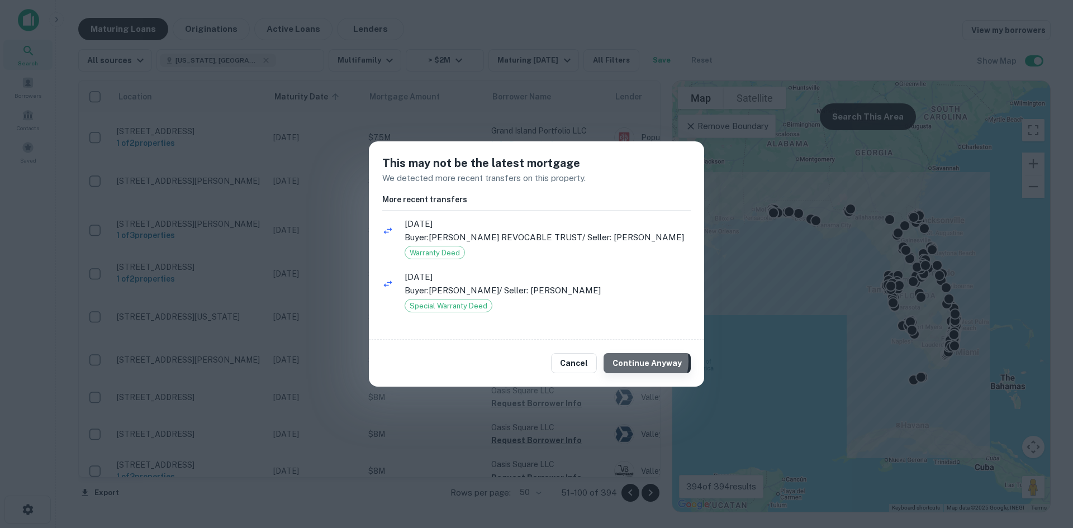 The height and width of the screenshot is (528, 1073). I want to click on h6: More recent transfers, so click(536, 199).